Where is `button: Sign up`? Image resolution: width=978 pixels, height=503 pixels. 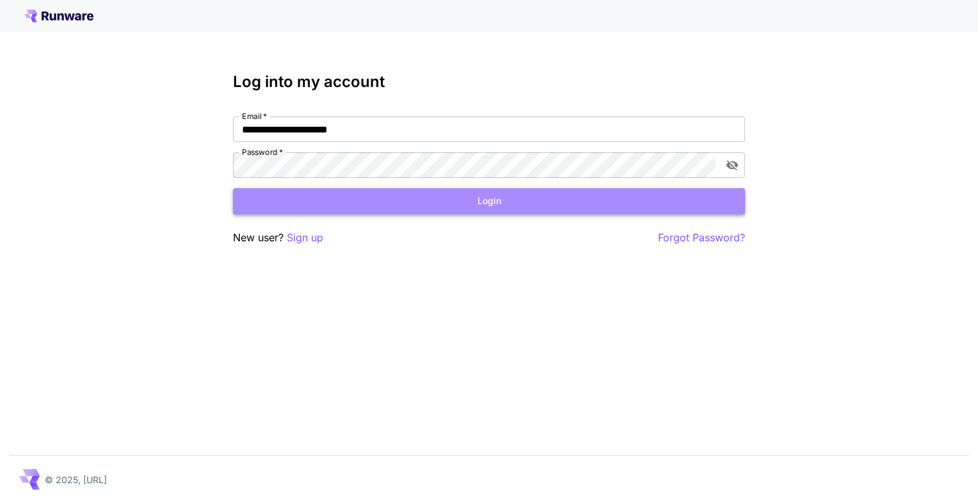
button: Sign up is located at coordinates (305, 238).